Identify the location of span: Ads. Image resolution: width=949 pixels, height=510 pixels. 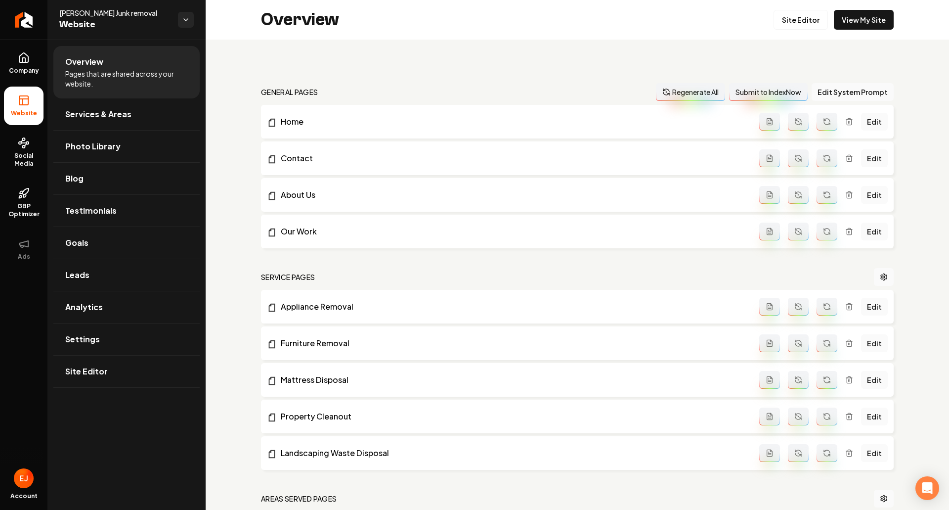
(24, 257).